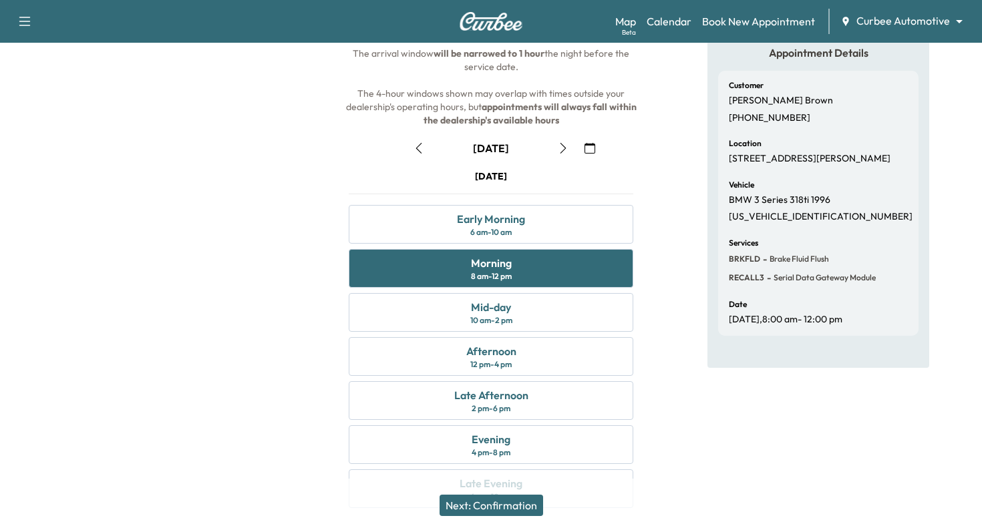  Describe the element at coordinates (491, 453) in the screenshot. I see `div: 4 pm - 8 pm` at that location.